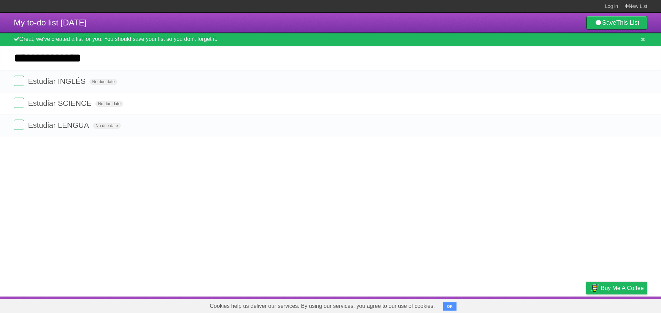 The image size is (661, 313). What do you see at coordinates (59, 125) in the screenshot?
I see `span: Estudiar LENGUA` at bounding box center [59, 125].